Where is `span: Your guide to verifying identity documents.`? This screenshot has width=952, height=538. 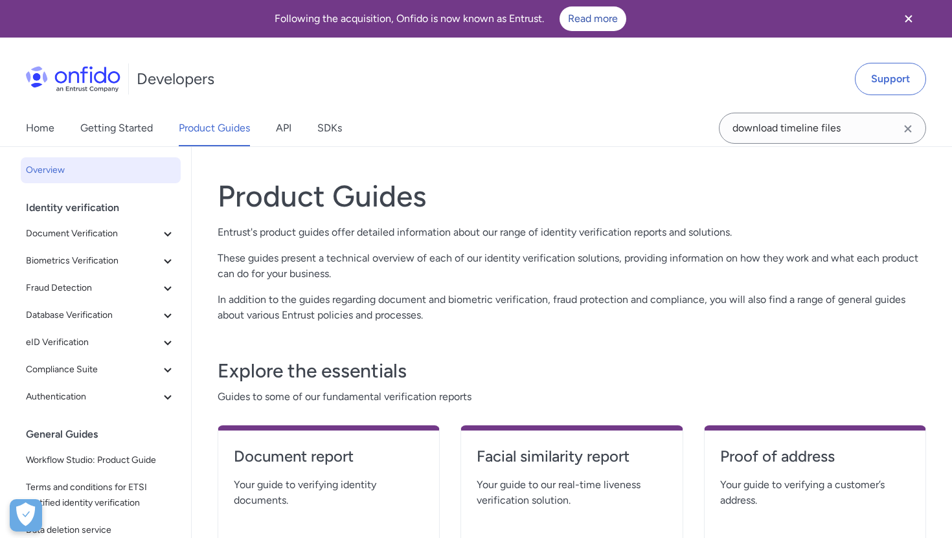 span: Your guide to verifying identity documents. is located at coordinates (328, 493).